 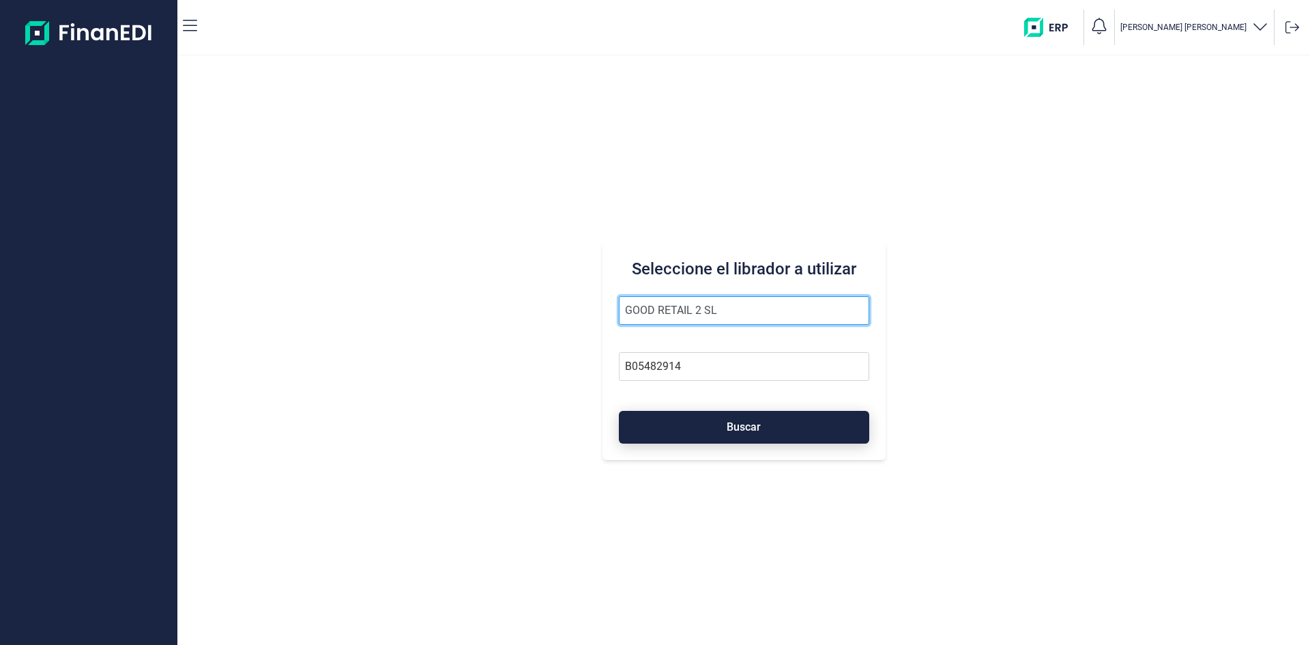 What do you see at coordinates (744, 269) in the screenshot?
I see `h3: Seleccione el librador a utilizar` at bounding box center [744, 269].